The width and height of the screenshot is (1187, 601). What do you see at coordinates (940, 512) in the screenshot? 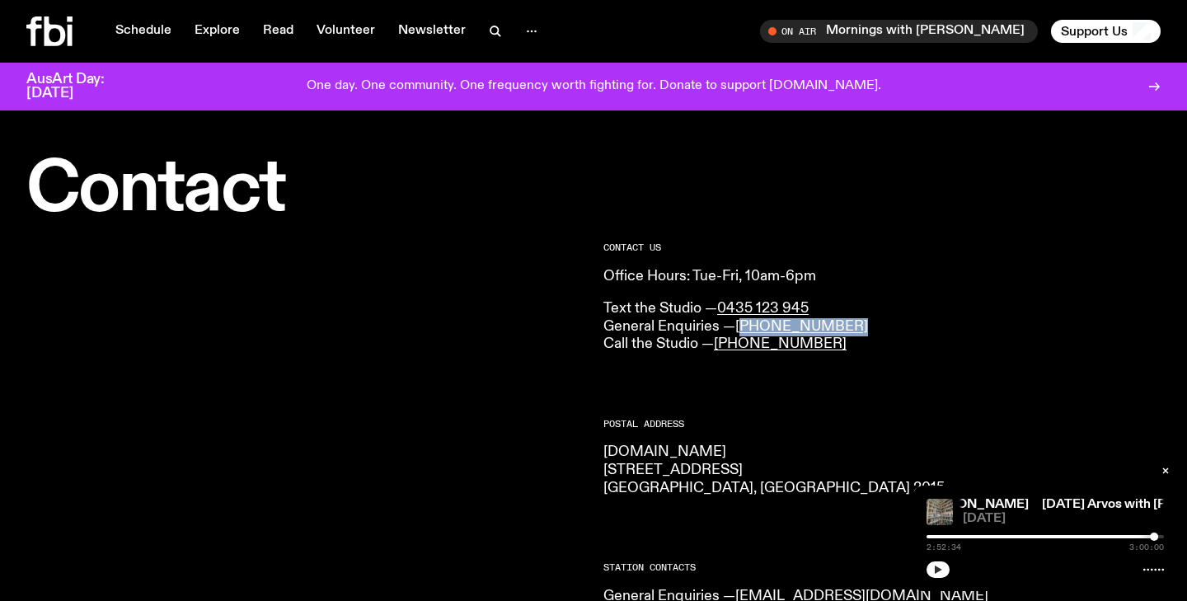
I see `a: A corner shot of the fbi music library` at bounding box center [940, 512].